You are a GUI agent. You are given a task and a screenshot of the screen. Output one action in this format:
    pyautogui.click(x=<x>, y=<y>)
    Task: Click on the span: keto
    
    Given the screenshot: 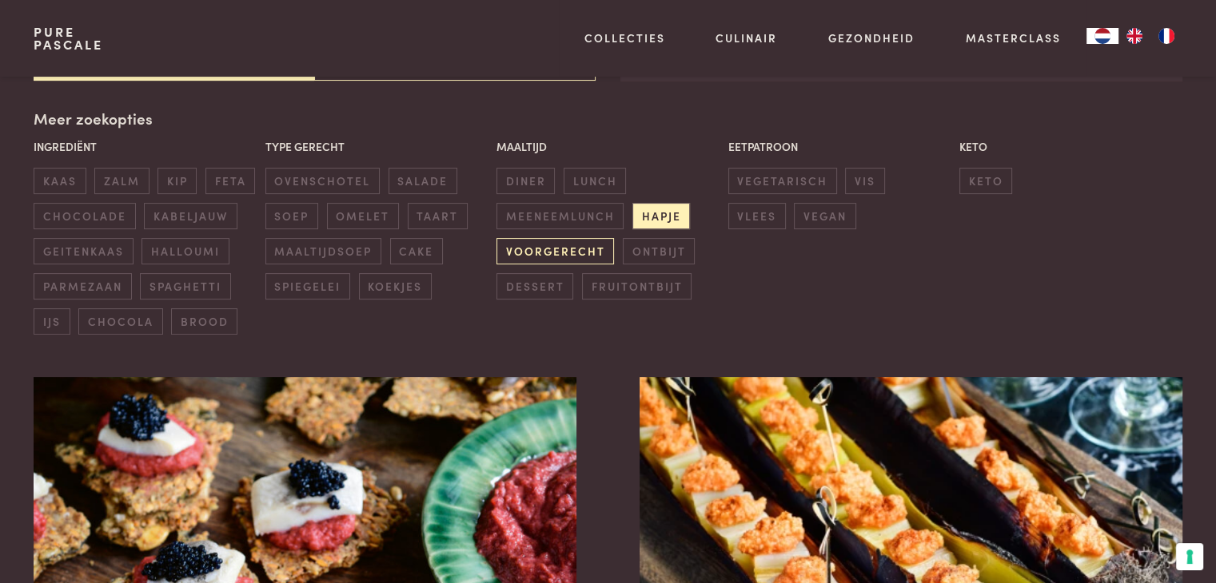 What is the action you would take?
    pyautogui.click(x=985, y=181)
    